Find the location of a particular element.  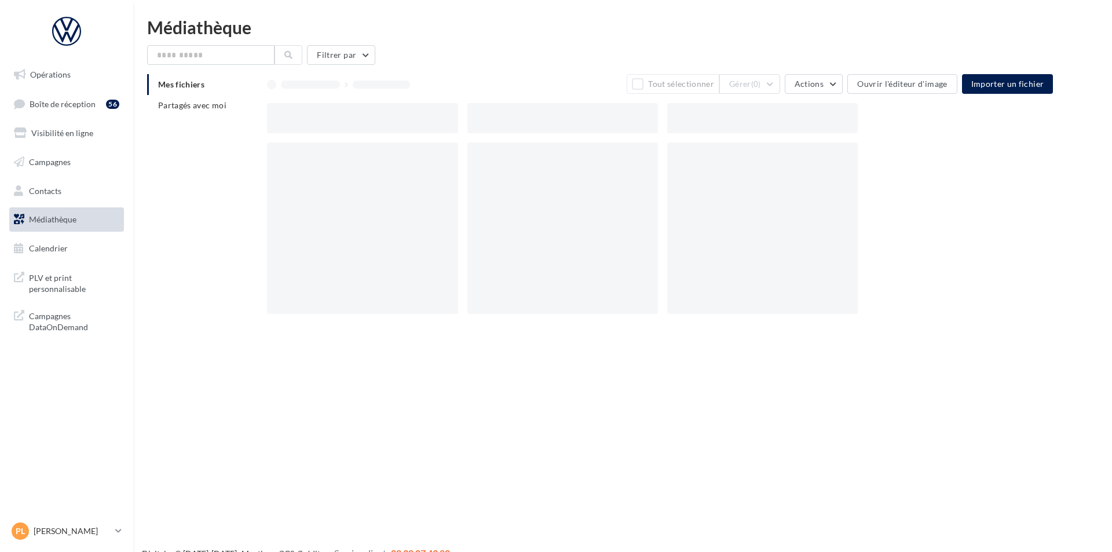

span: Partagés avec moi is located at coordinates (192, 105).